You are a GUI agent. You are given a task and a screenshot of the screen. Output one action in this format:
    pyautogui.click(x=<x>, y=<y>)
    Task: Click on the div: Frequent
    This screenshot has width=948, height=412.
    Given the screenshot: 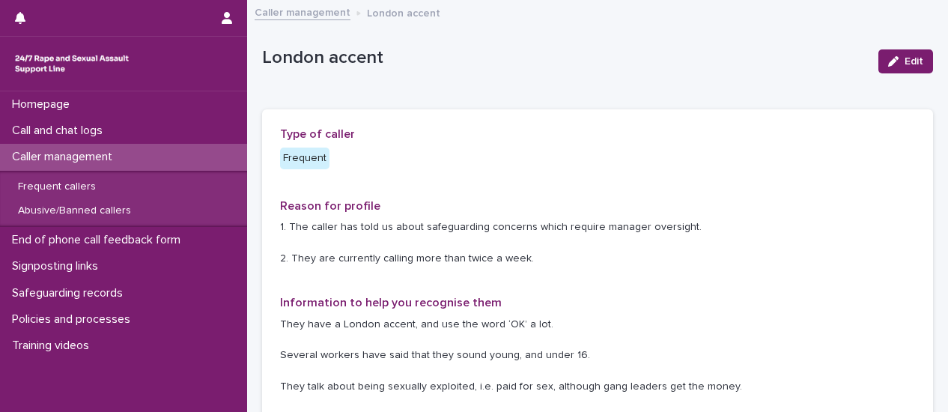 What is the action you would take?
    pyautogui.click(x=305, y=158)
    